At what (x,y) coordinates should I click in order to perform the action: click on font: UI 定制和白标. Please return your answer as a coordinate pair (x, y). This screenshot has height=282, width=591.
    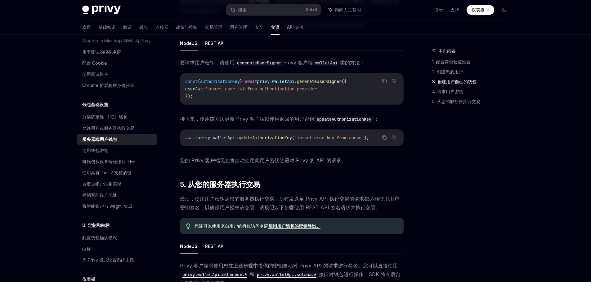
    Looking at the image, I should click on (96, 225).